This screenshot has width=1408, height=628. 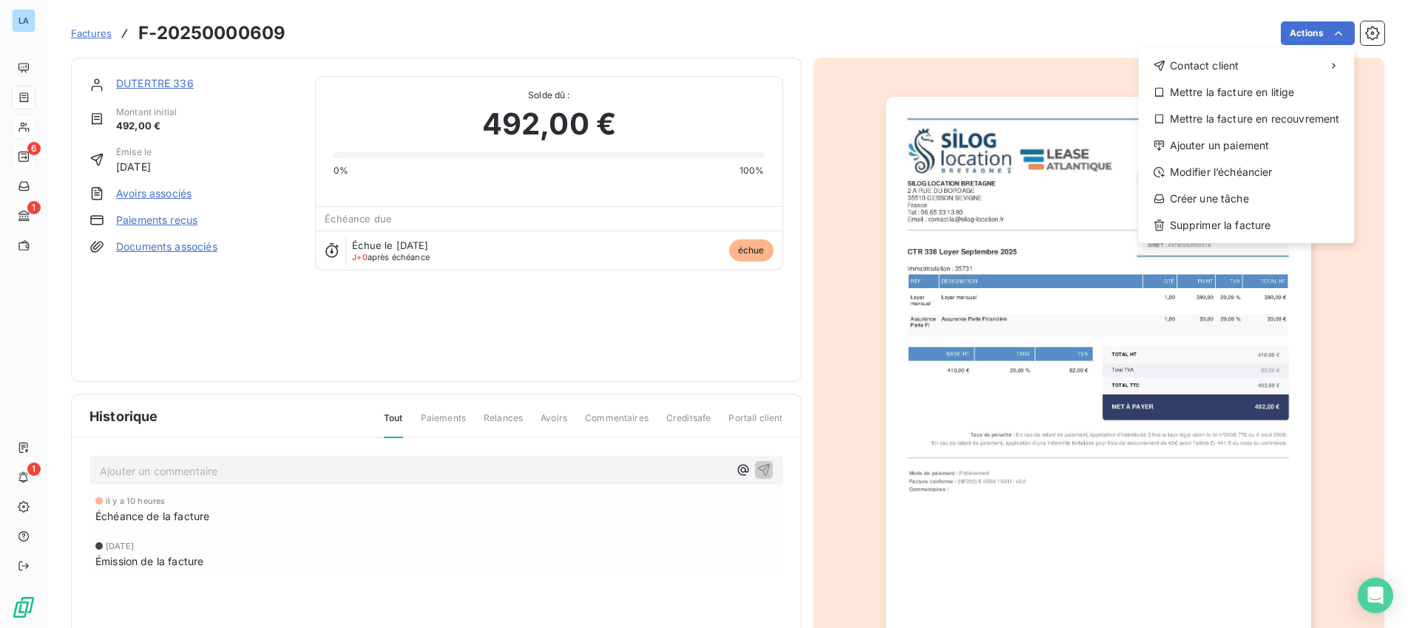 I want to click on div: Mettre la facture en litige, so click(x=1247, y=92).